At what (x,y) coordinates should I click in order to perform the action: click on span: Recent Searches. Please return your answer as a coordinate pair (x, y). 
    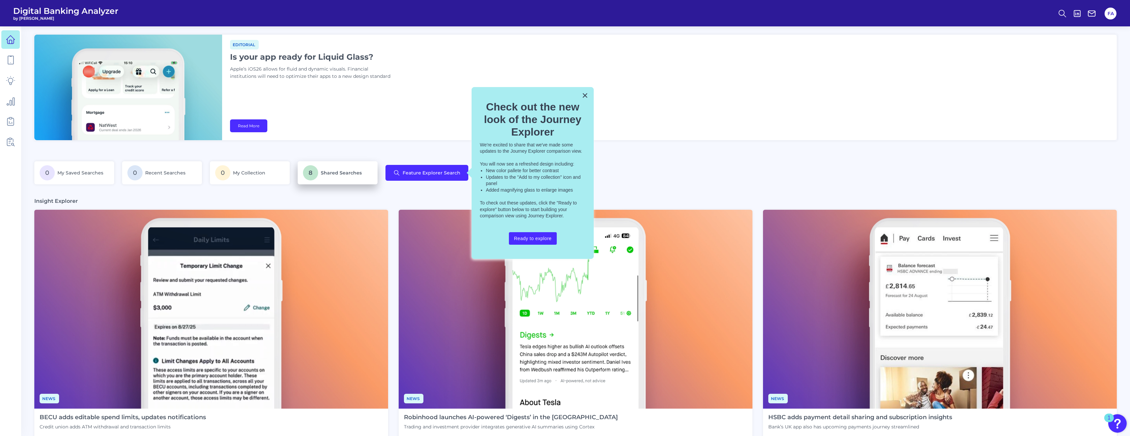
    Looking at the image, I should click on (165, 173).